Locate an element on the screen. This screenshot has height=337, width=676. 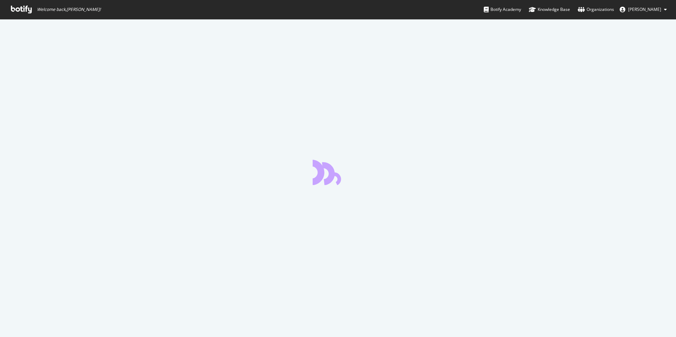
span: Colin Ma is located at coordinates (645, 9).